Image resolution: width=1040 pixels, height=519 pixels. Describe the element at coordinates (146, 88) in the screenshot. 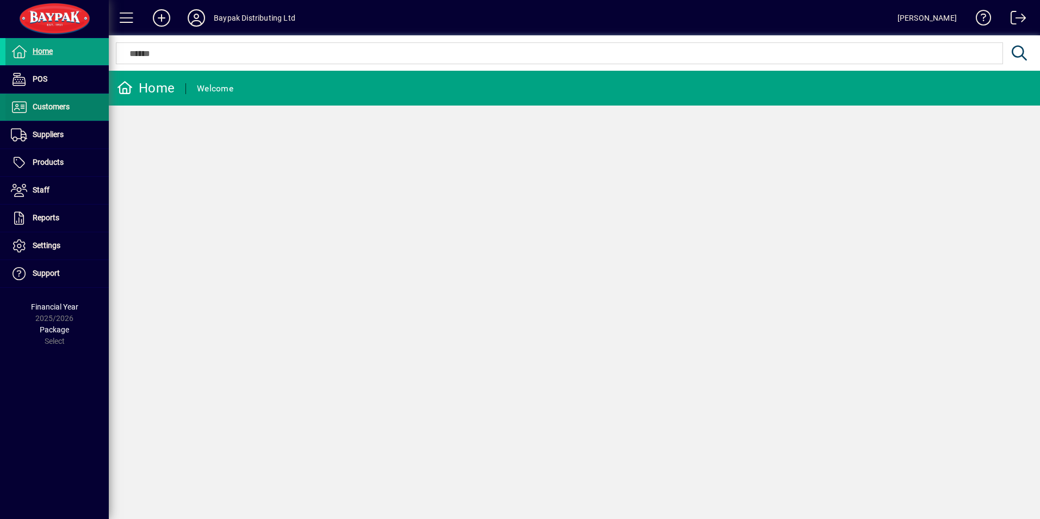

I see `div: Home` at that location.